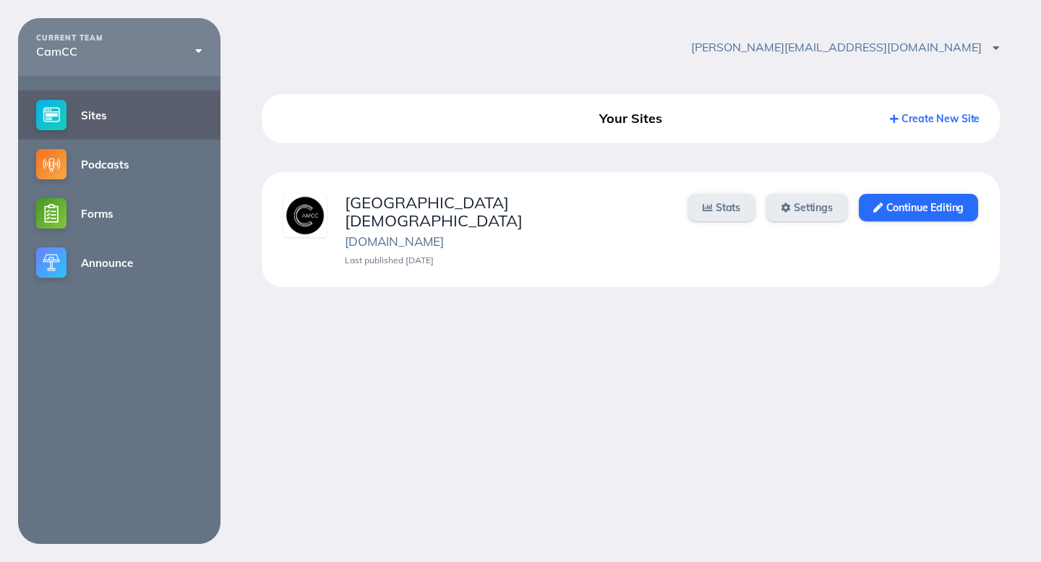 The image size is (1041, 562). I want to click on a: Create New Site, so click(935, 119).